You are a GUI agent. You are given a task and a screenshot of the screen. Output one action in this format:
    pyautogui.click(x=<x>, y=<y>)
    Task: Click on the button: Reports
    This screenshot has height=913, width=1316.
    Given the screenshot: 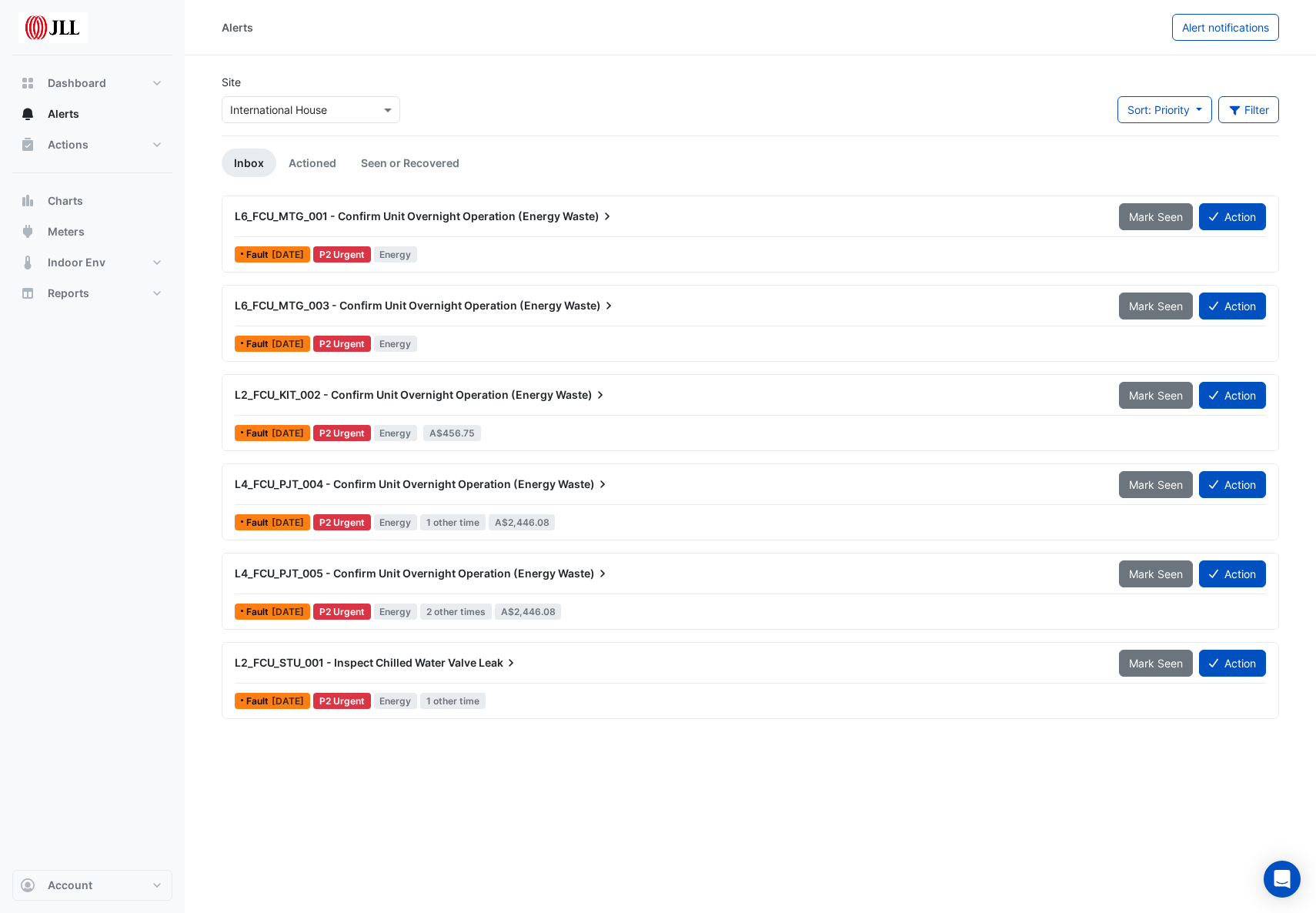 What is the action you would take?
    pyautogui.click(x=92, y=293)
    